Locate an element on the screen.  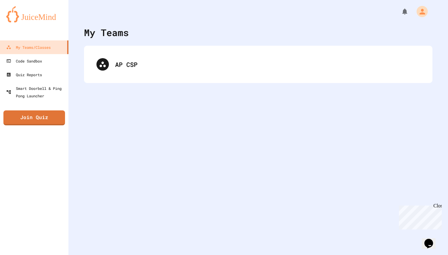
div: My Teams is located at coordinates (107, 32).